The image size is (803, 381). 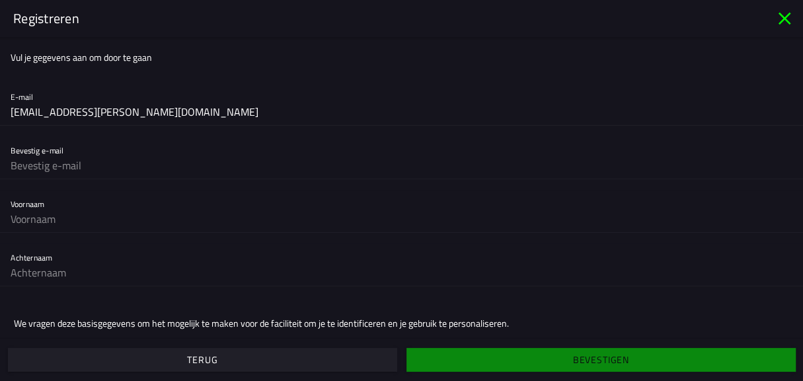 I want to click on ion-label: Vul je gegevens aan om door te gaan, so click(x=81, y=57).